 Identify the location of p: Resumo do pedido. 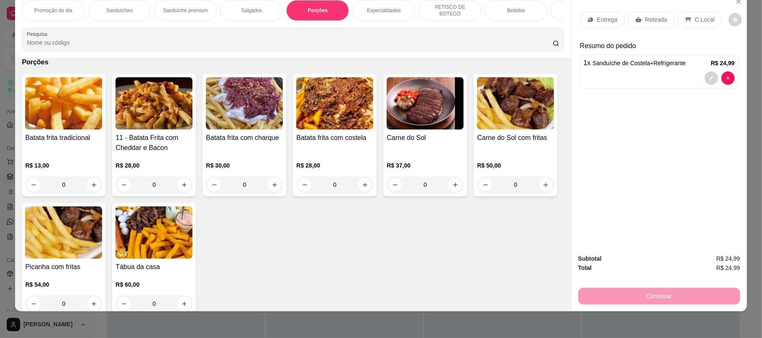
(659, 46).